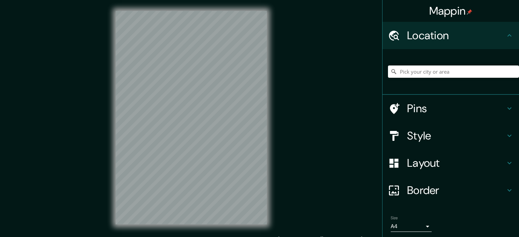 The height and width of the screenshot is (237, 519). What do you see at coordinates (191, 118) in the screenshot?
I see `canvas: Map` at bounding box center [191, 118].